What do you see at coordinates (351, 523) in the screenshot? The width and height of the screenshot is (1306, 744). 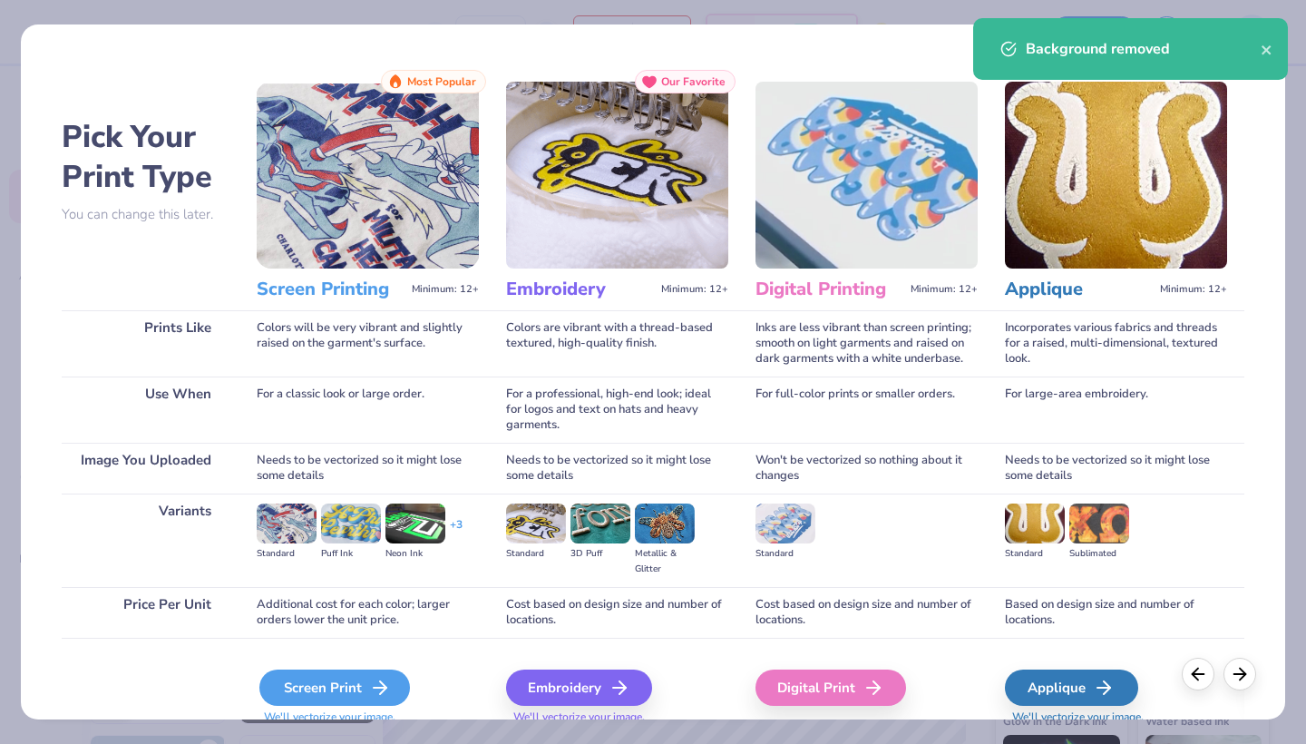 I see `img: Puff Ink` at bounding box center [351, 523].